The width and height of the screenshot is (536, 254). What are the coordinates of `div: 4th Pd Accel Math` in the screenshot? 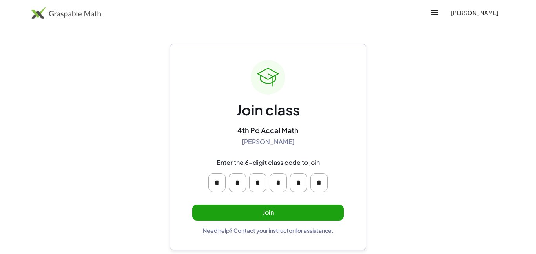 It's located at (268, 130).